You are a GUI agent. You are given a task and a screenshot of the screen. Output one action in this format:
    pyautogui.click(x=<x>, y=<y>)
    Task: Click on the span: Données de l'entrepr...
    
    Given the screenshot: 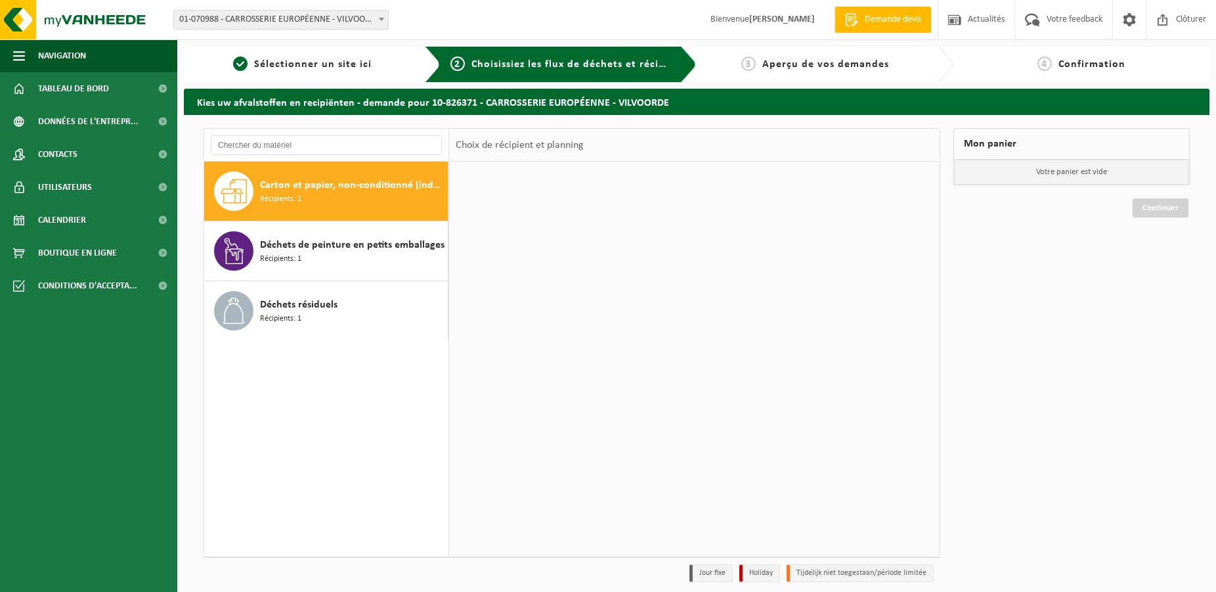 What is the action you would take?
    pyautogui.click(x=88, y=121)
    